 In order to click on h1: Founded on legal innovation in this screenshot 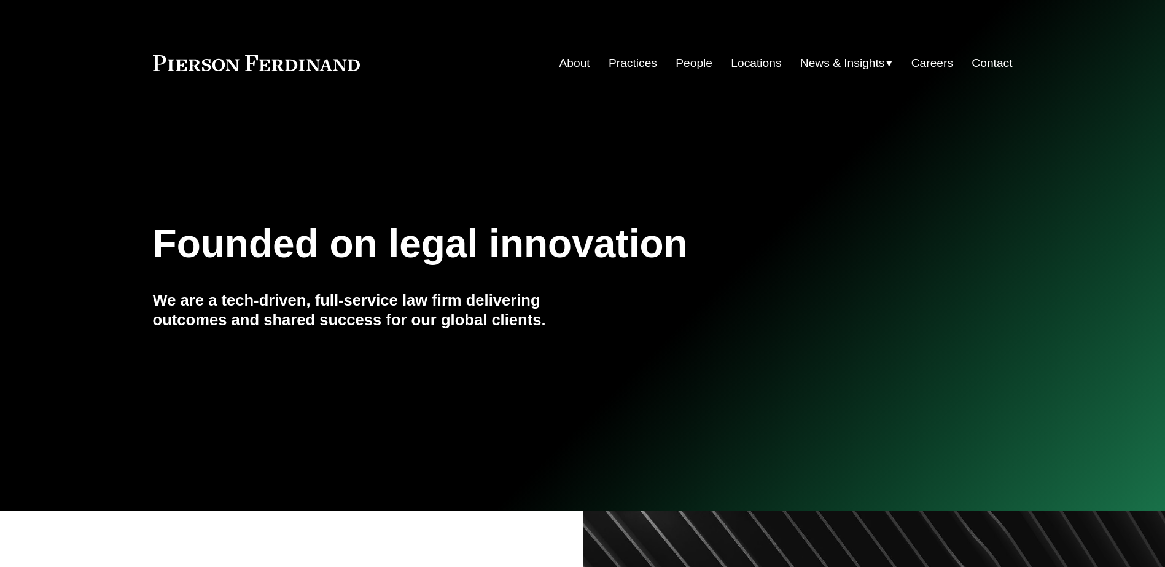, I will do `click(511, 244)`.